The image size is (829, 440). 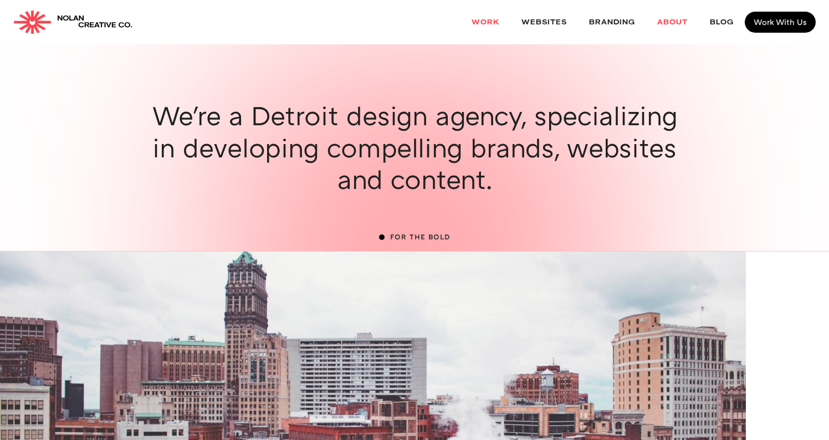 What do you see at coordinates (781, 22) in the screenshot?
I see `div: Work With Us` at bounding box center [781, 22].